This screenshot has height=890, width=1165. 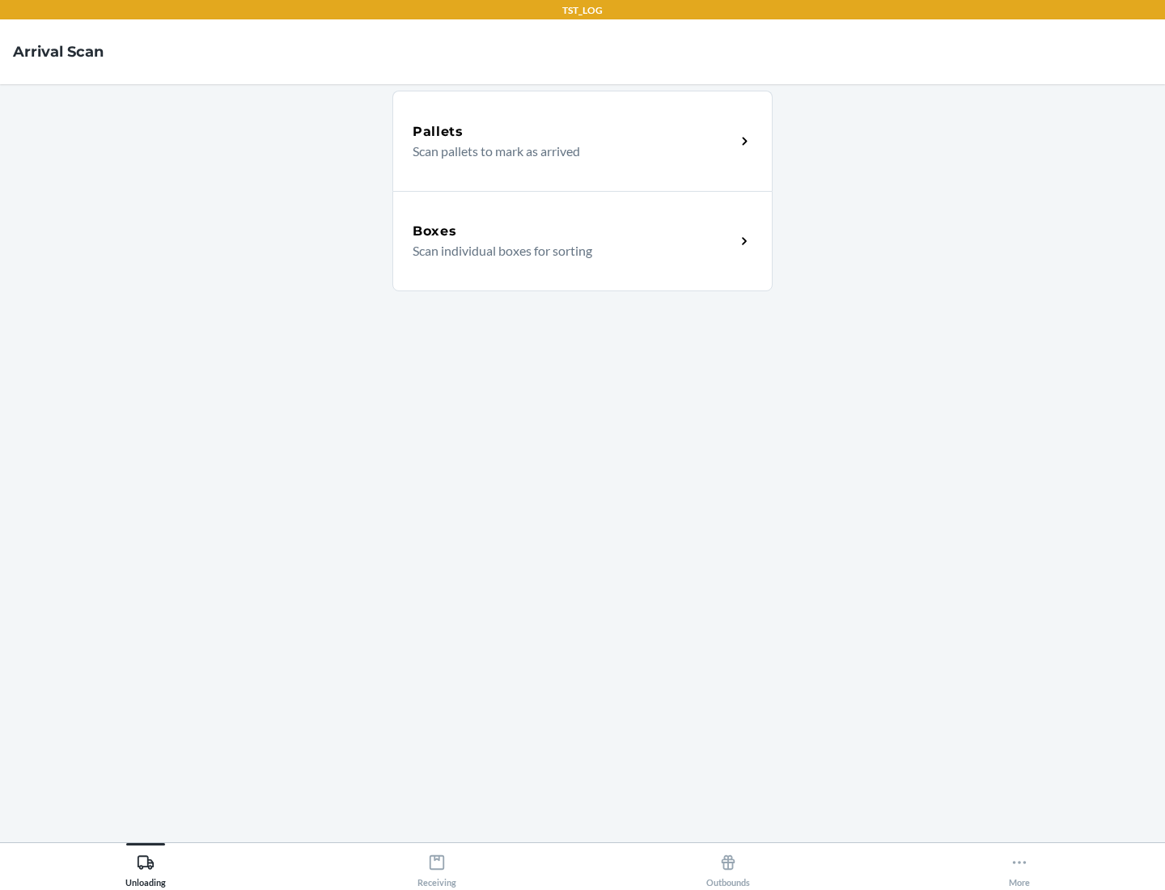 I want to click on p: Scan pallets to mark as arrived, so click(x=567, y=151).